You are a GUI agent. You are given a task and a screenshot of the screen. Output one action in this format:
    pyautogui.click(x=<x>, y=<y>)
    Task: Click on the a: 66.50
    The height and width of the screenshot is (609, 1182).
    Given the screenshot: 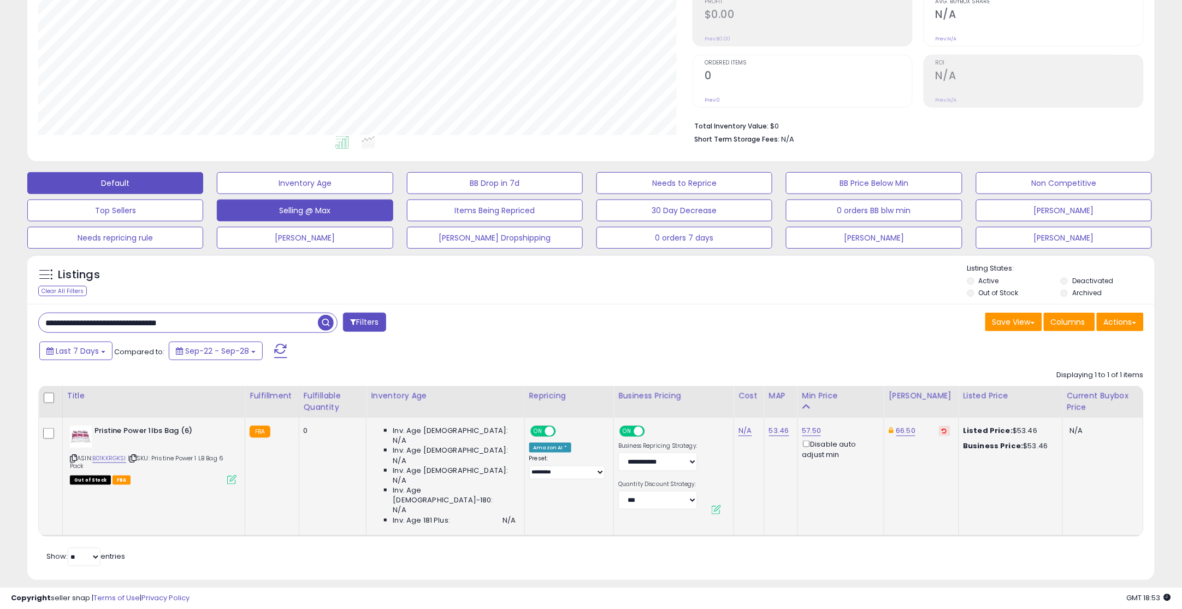 What is the action you would take?
    pyautogui.click(x=906, y=431)
    